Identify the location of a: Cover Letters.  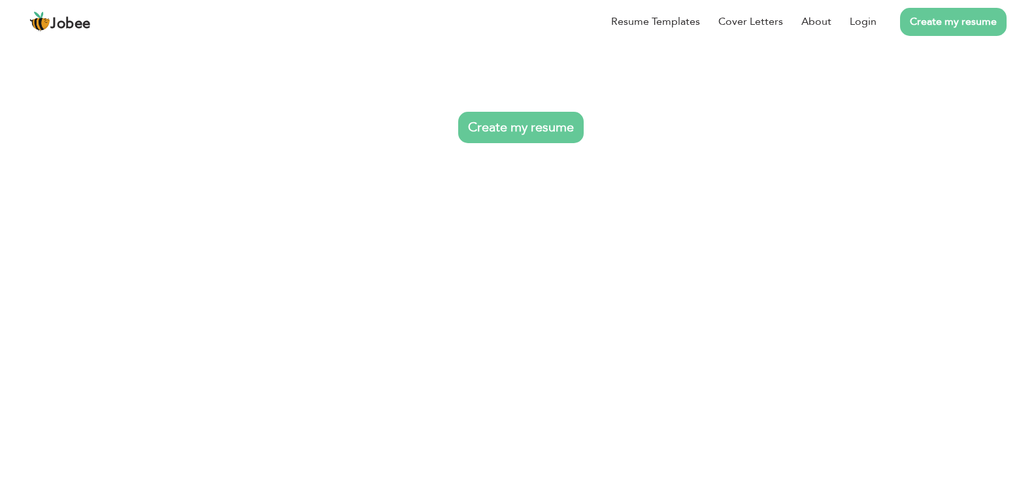
(751, 22).